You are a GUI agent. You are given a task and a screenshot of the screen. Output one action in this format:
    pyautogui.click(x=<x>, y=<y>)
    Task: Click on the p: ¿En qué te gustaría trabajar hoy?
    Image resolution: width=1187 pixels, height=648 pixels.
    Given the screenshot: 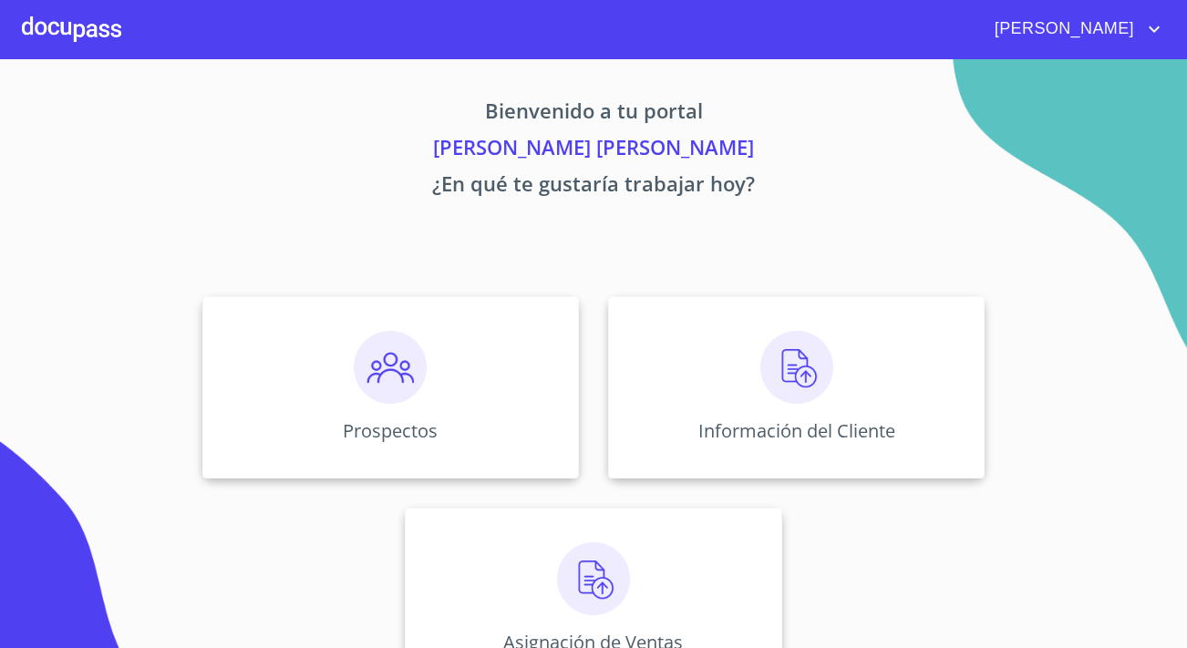 What is the action you would take?
    pyautogui.click(x=593, y=187)
    